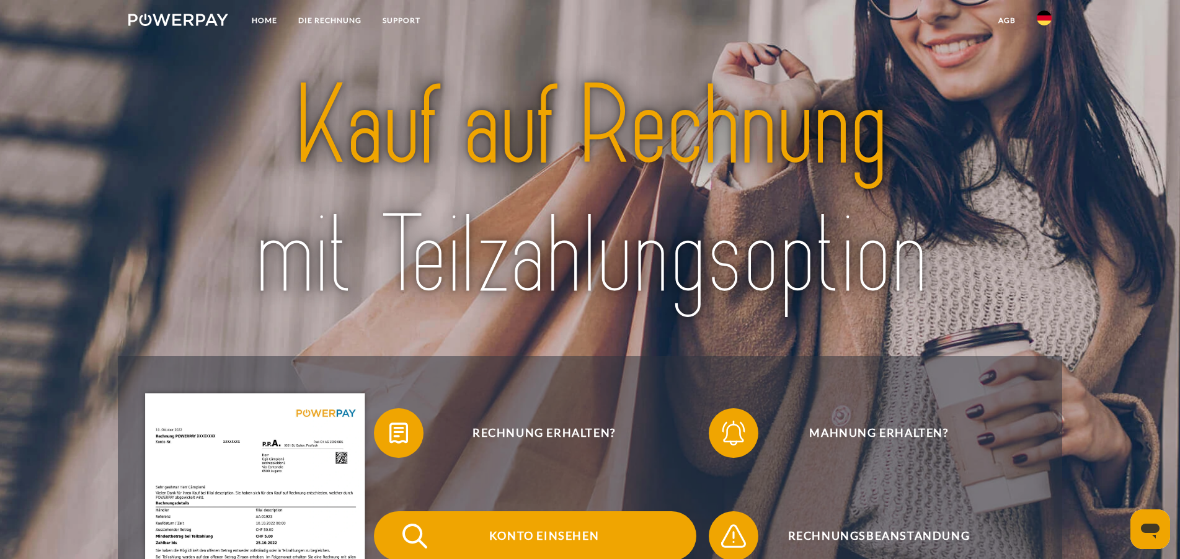 This screenshot has width=1180, height=559. Describe the element at coordinates (870, 433) in the screenshot. I see `button: Mahnung erhalten?` at that location.